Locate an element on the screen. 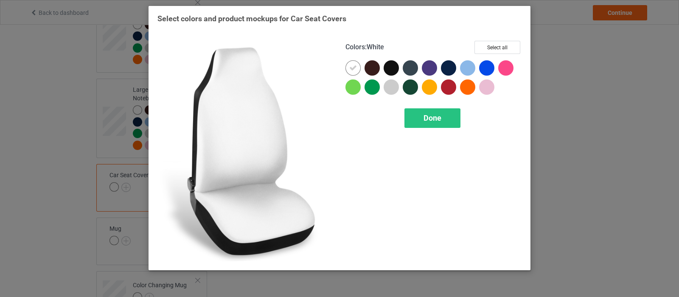  span: Colors is located at coordinates (355, 47).